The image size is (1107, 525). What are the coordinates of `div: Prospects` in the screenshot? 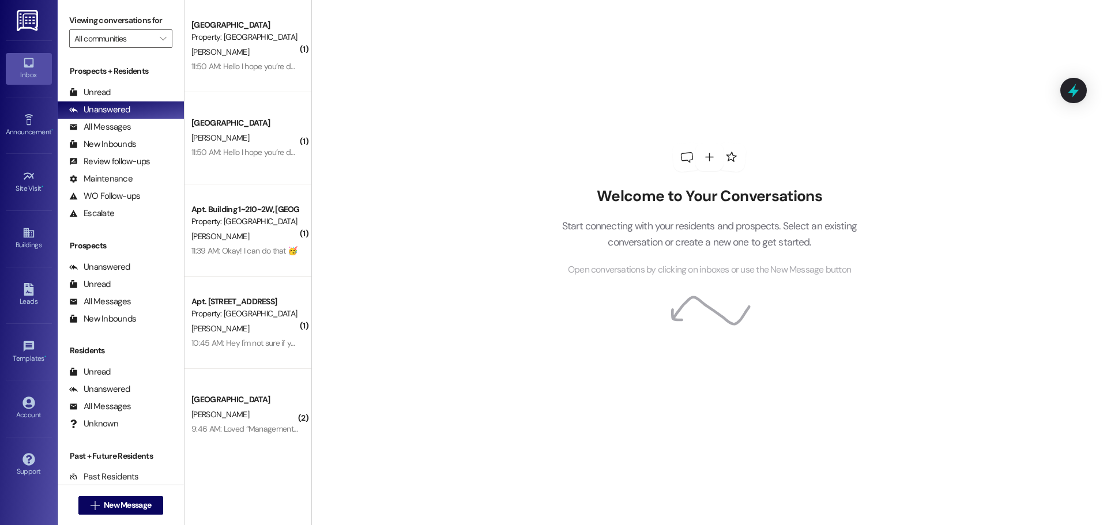 It's located at (120, 246).